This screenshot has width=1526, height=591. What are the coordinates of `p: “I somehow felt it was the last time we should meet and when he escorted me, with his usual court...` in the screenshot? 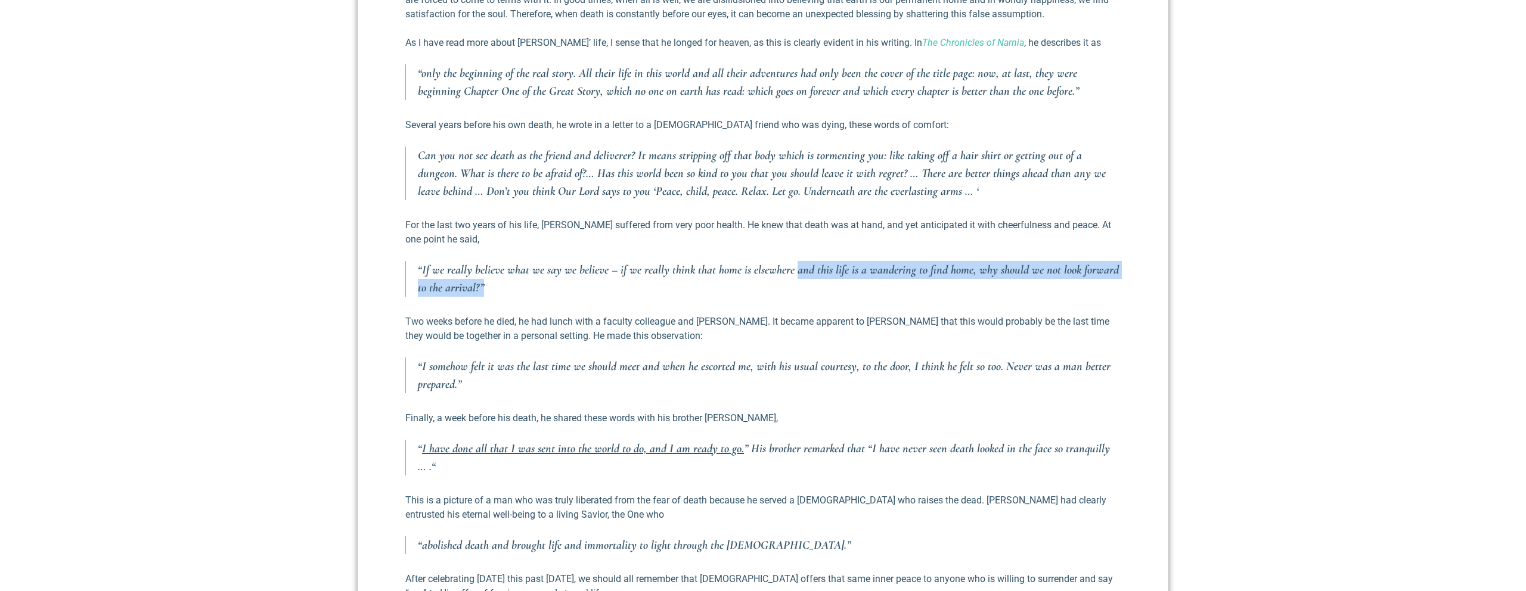 It's located at (769, 375).